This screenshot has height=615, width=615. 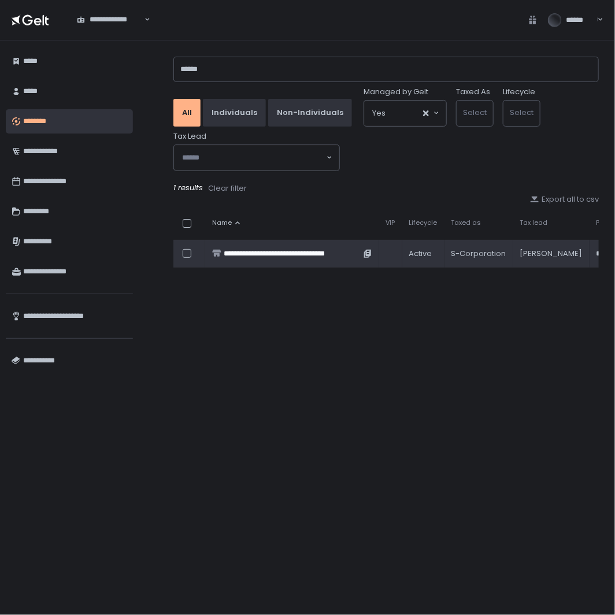 What do you see at coordinates (466, 222) in the screenshot?
I see `span: Taxed as` at bounding box center [466, 222].